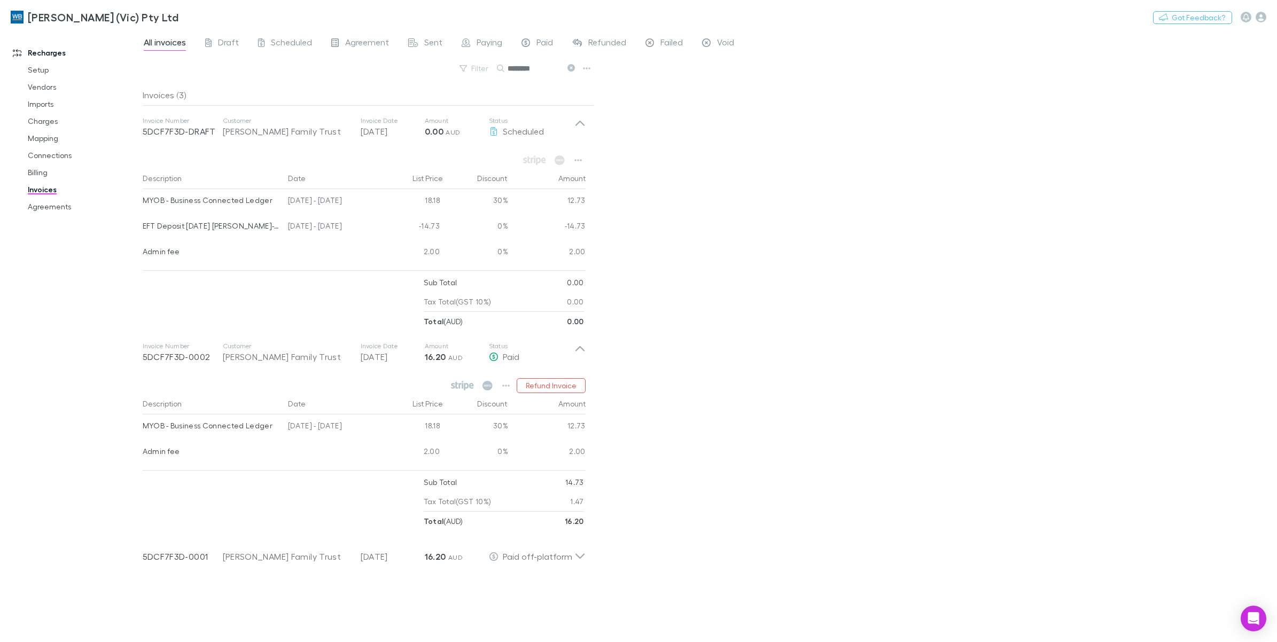  I want to click on span: Void, so click(725, 44).